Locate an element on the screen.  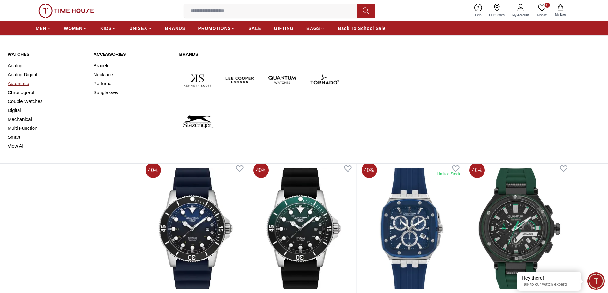
a: PROMOTIONS is located at coordinates (217, 28).